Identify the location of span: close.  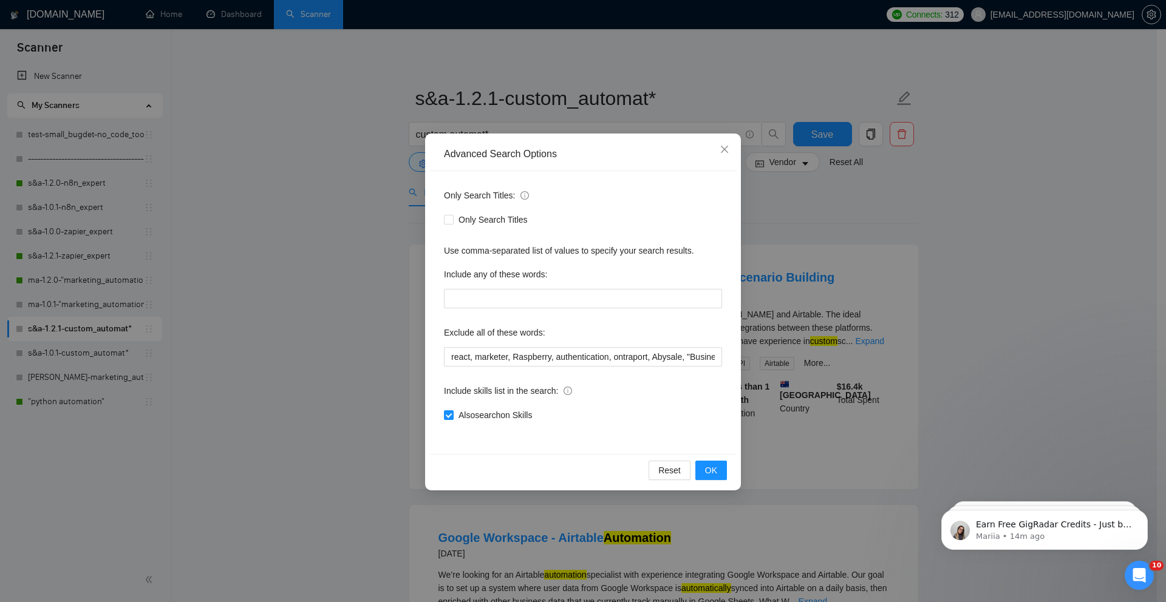
(724, 149).